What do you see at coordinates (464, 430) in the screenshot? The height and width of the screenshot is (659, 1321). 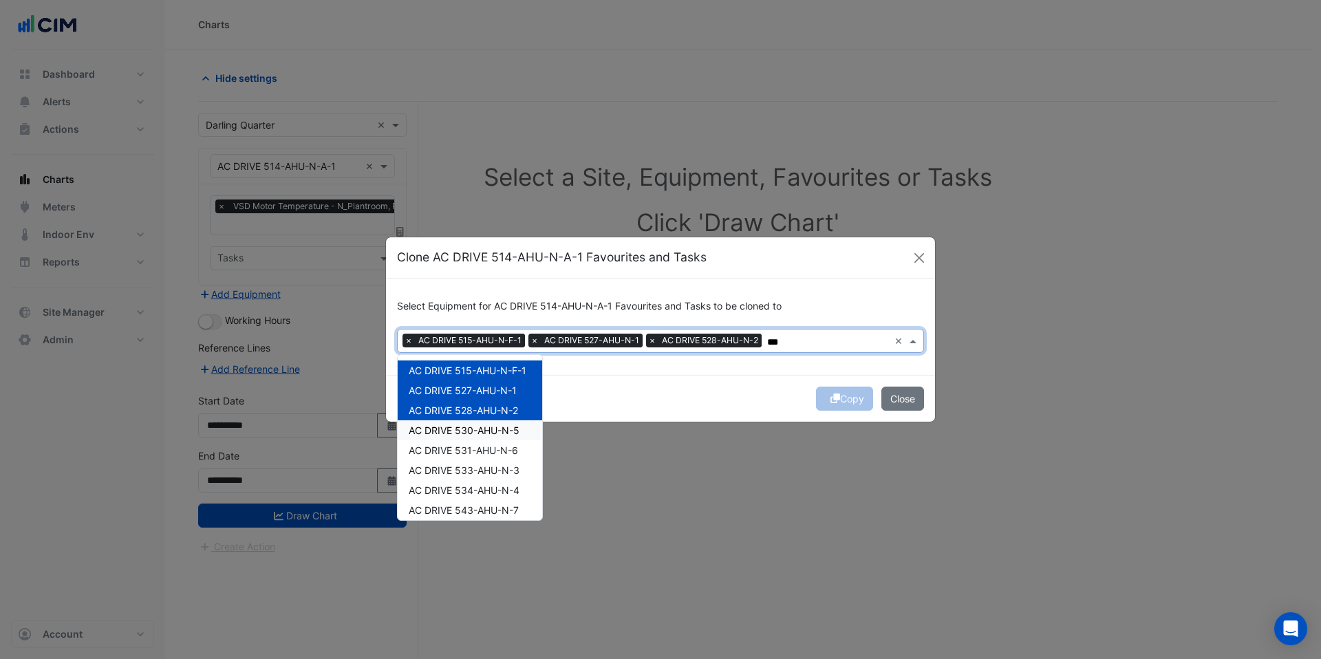 I see `span: AC DRIVE 530-AHU-N-5` at bounding box center [464, 430].